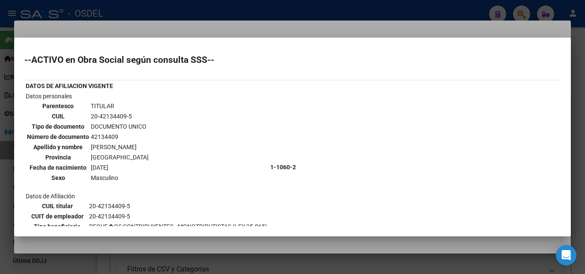  Describe the element at coordinates (58, 106) in the screenshot. I see `th: Parentesco` at that location.